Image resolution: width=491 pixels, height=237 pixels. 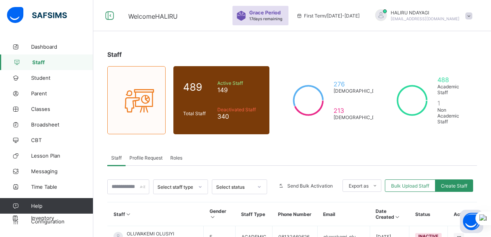 I want to click on div: Select staff type, so click(x=176, y=187).